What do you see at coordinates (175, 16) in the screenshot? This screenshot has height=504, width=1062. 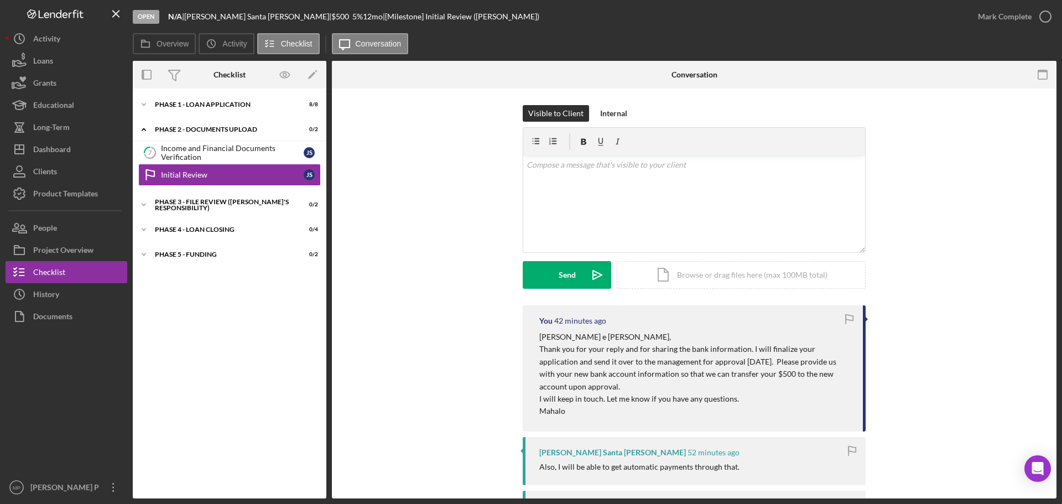 I see `b: N/A` at bounding box center [175, 16].